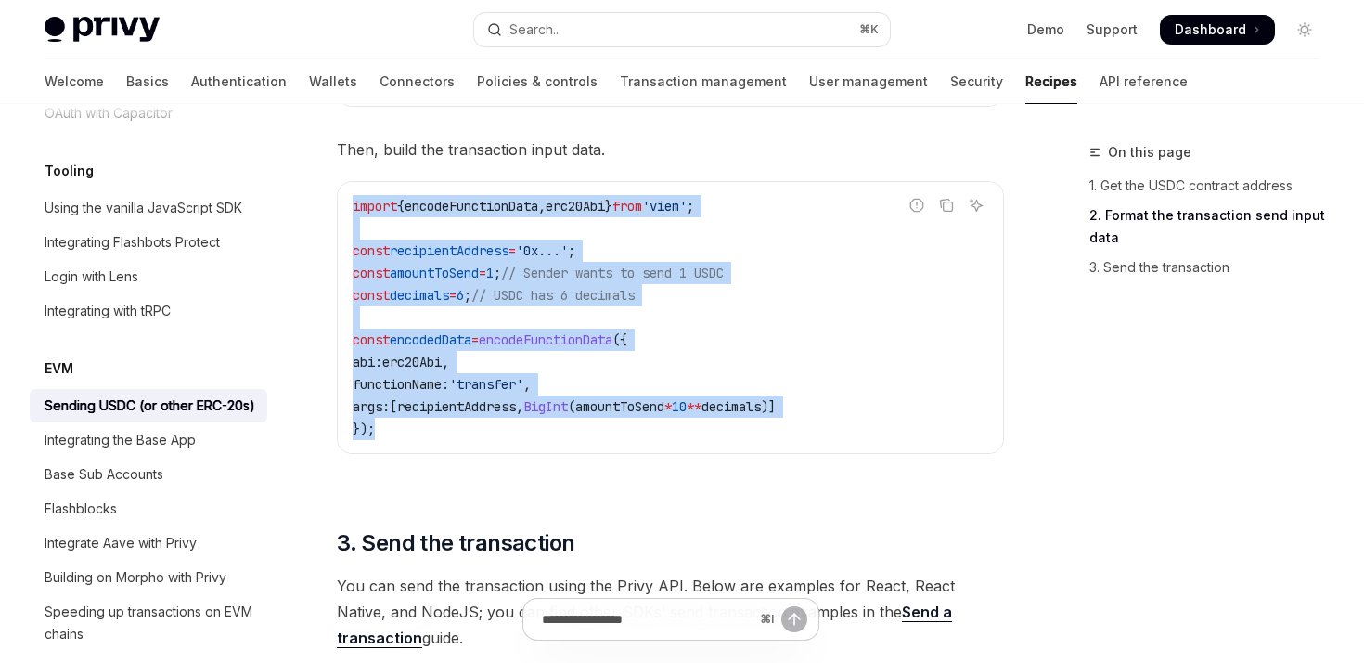 This screenshot has height=663, width=1364. Describe the element at coordinates (148, 82) in the screenshot. I see `a: Basics` at that location.